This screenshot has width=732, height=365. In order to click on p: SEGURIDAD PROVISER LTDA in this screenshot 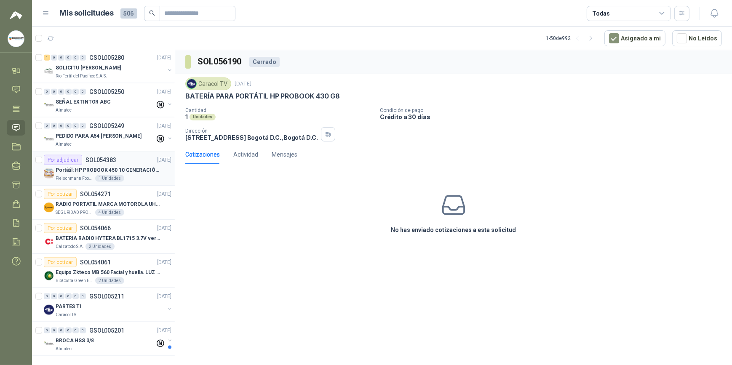, I will do `click(75, 213)`.